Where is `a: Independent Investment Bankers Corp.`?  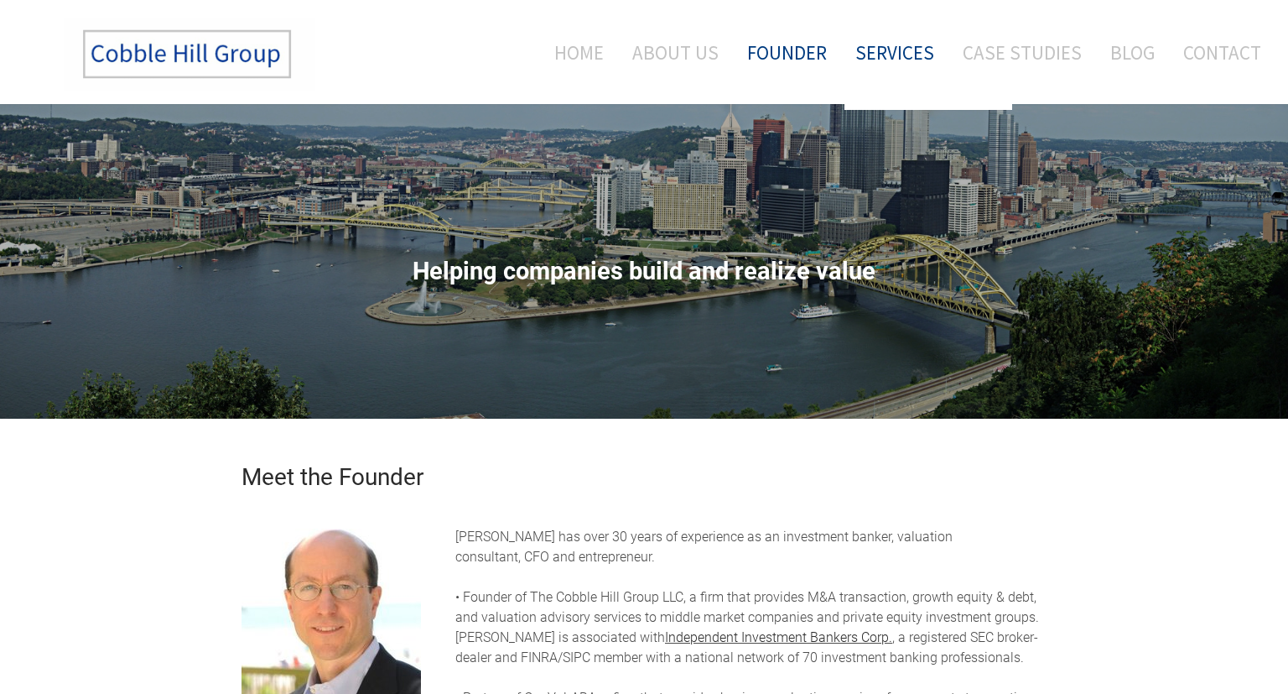
a: Independent Investment Bankers Corp. is located at coordinates (778, 637).